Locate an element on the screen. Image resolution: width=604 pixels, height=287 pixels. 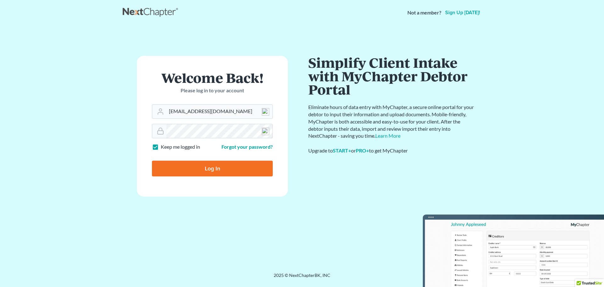
input: Email Address is located at coordinates (219, 111).